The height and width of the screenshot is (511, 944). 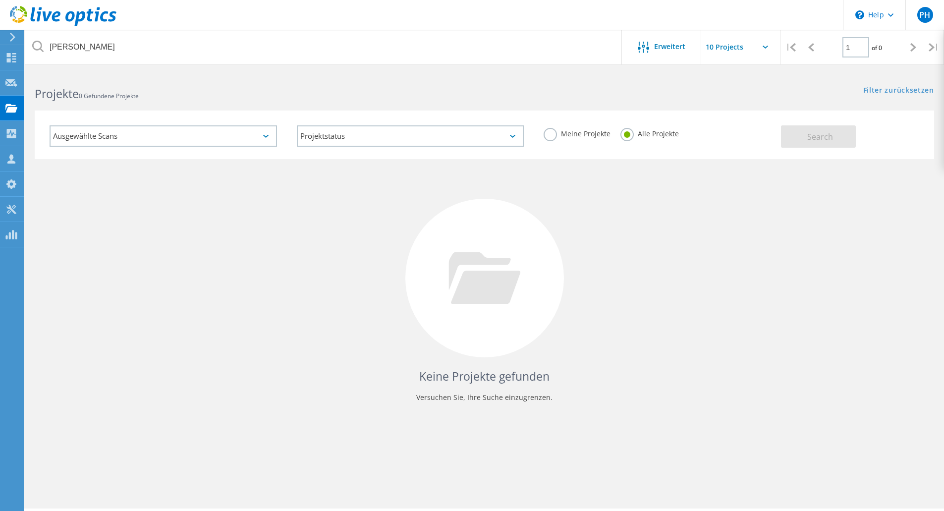 What do you see at coordinates (63, 24) in the screenshot?
I see `a: Live Optics Dashboard` at bounding box center [63, 24].